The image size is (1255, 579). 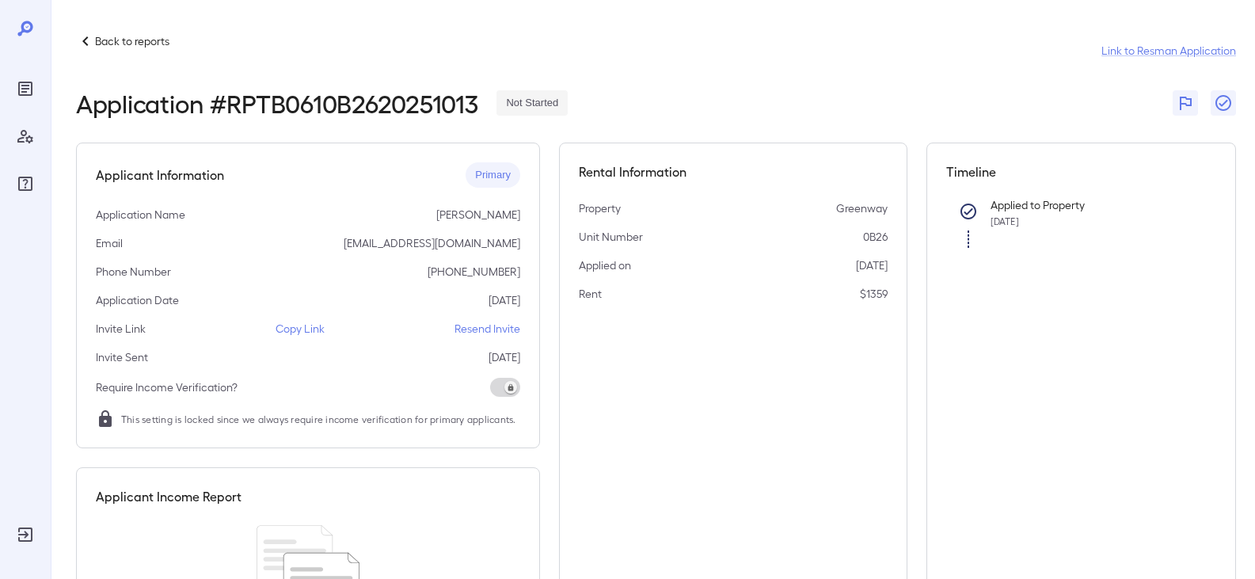 What do you see at coordinates (875, 237) in the screenshot?
I see `p: 0B26` at bounding box center [875, 237].